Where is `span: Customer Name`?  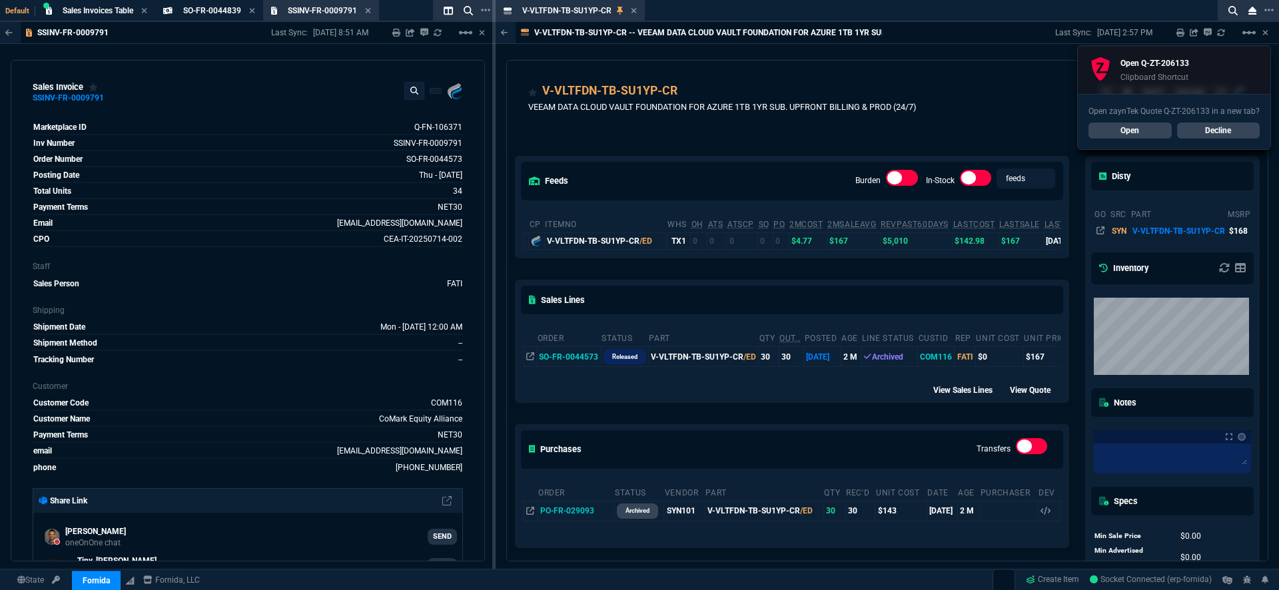
span: Customer Name is located at coordinates (61, 419).